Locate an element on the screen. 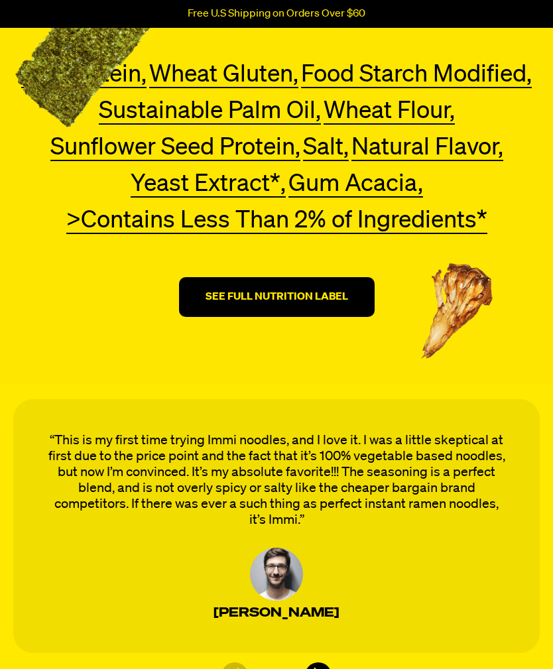  button: SEE FULL NUTRITION LABEL is located at coordinates (277, 298).